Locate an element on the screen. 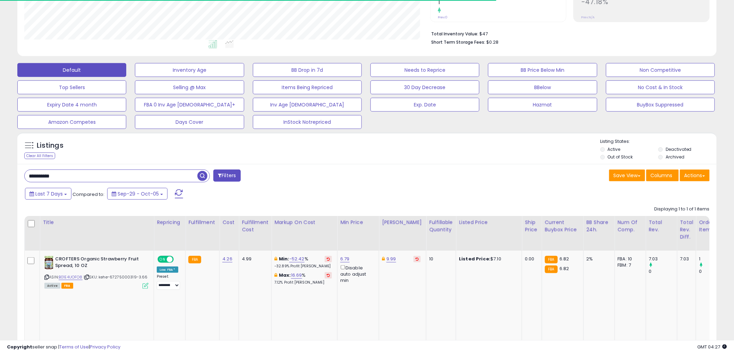 Image resolution: width=734 pixels, height=354 pixels. div: BB Share 24h. is located at coordinates (599, 226).